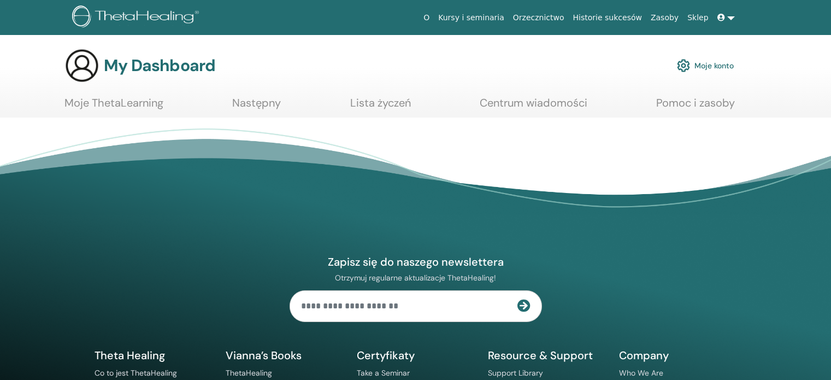 The height and width of the screenshot is (380, 831). What do you see at coordinates (137, 17) in the screenshot?
I see `img: logo.png` at bounding box center [137, 17].